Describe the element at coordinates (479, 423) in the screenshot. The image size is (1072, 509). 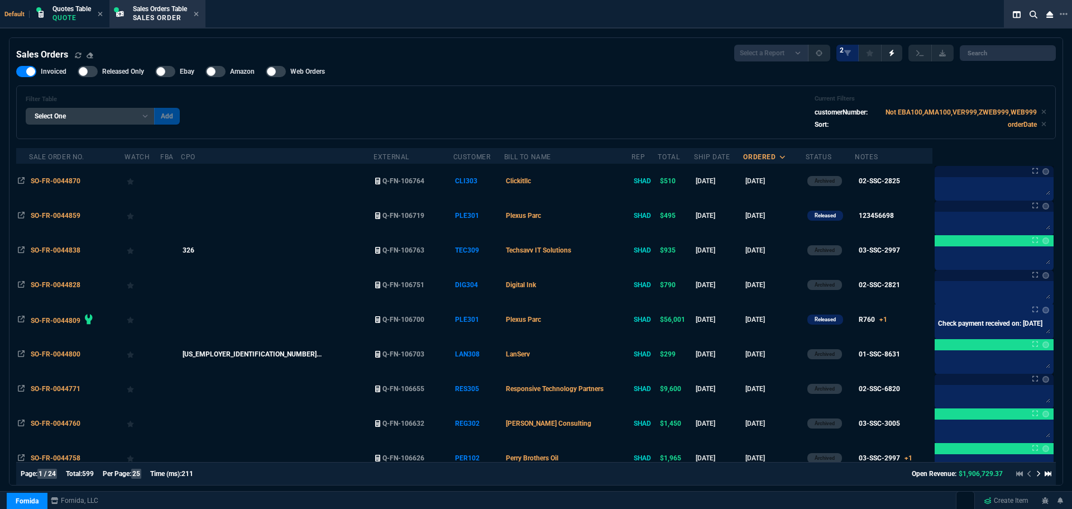
I see `td: REG302` at that location.